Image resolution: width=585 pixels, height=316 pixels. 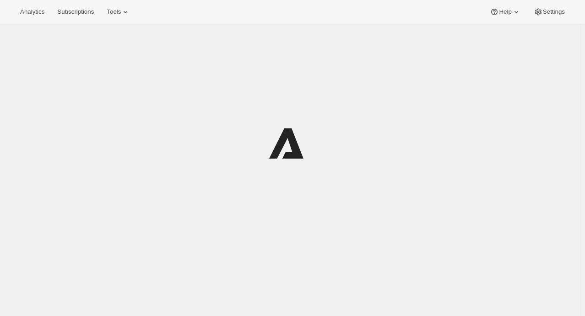 What do you see at coordinates (505, 12) in the screenshot?
I see `button: Help` at bounding box center [505, 12].